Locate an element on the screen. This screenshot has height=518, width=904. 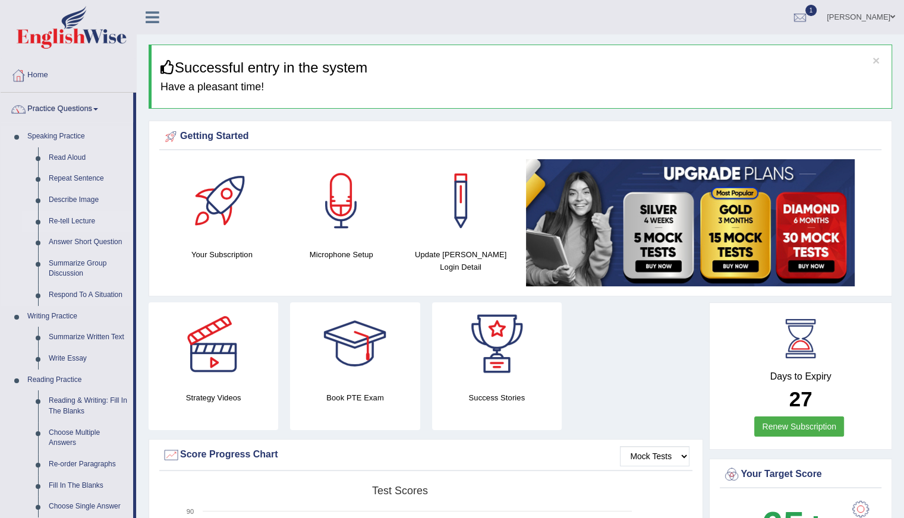
a: Re-tell Lecture is located at coordinates (88, 222).